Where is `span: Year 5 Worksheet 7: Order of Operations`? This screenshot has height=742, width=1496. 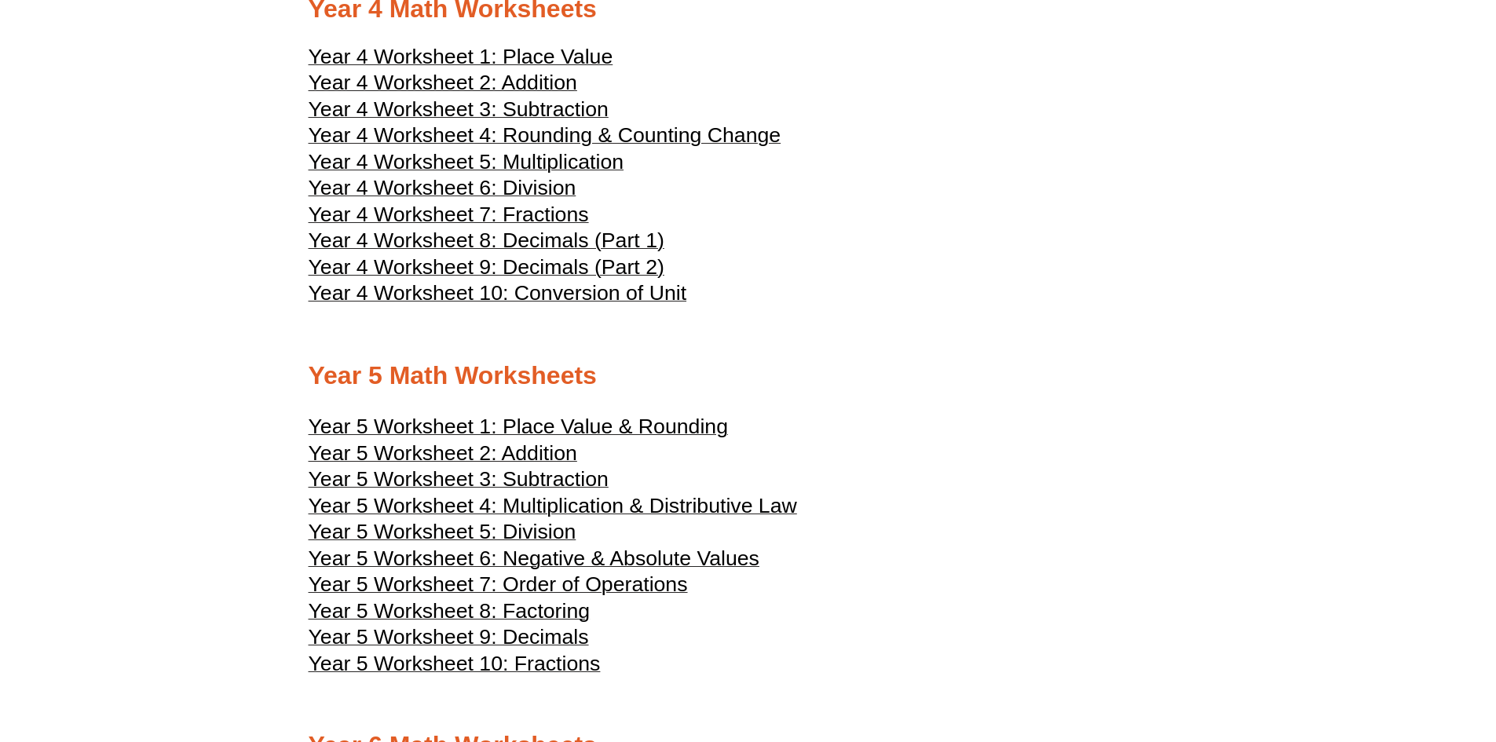
span: Year 5 Worksheet 7: Order of Operations is located at coordinates (498, 584).